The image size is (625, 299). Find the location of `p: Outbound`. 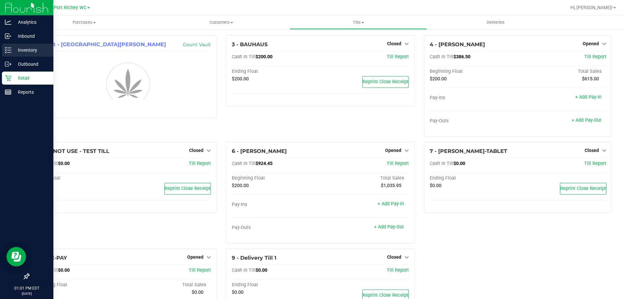

p: Outbound is located at coordinates (31, 64).